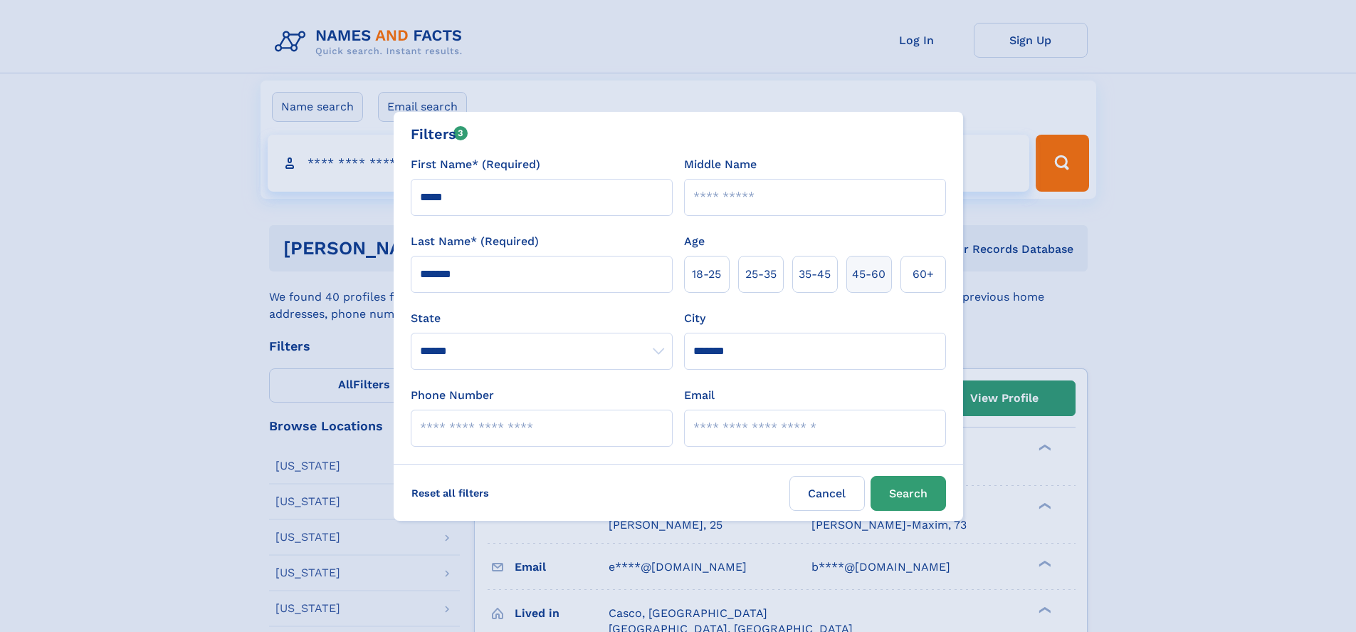  Describe the element at coordinates (909, 493) in the screenshot. I see `button: Search` at that location.